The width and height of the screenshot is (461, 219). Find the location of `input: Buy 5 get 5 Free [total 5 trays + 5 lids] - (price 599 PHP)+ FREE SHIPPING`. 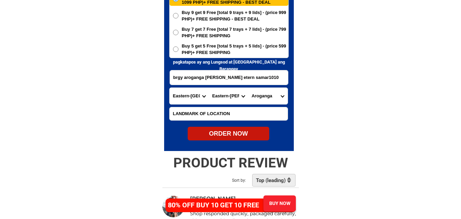

input: Buy 5 get 5 Free [total 5 trays + 5 lids] - (price 599 PHP)+ FREE SHIPPING is located at coordinates (176, 49).